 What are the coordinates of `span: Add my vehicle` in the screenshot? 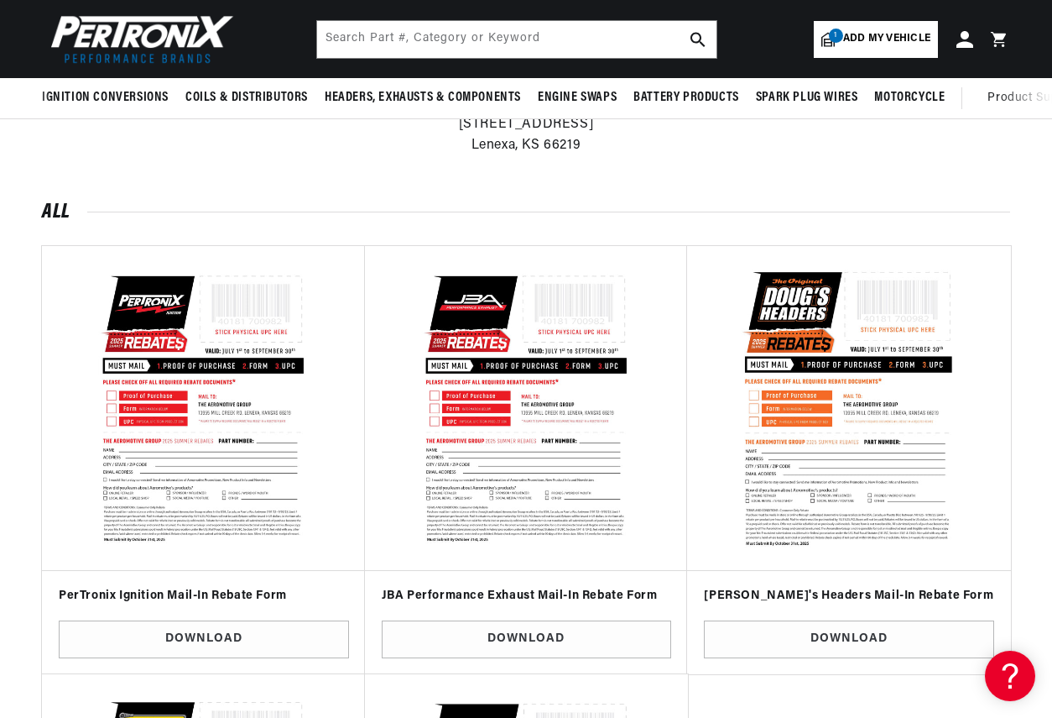 It's located at (887, 39).